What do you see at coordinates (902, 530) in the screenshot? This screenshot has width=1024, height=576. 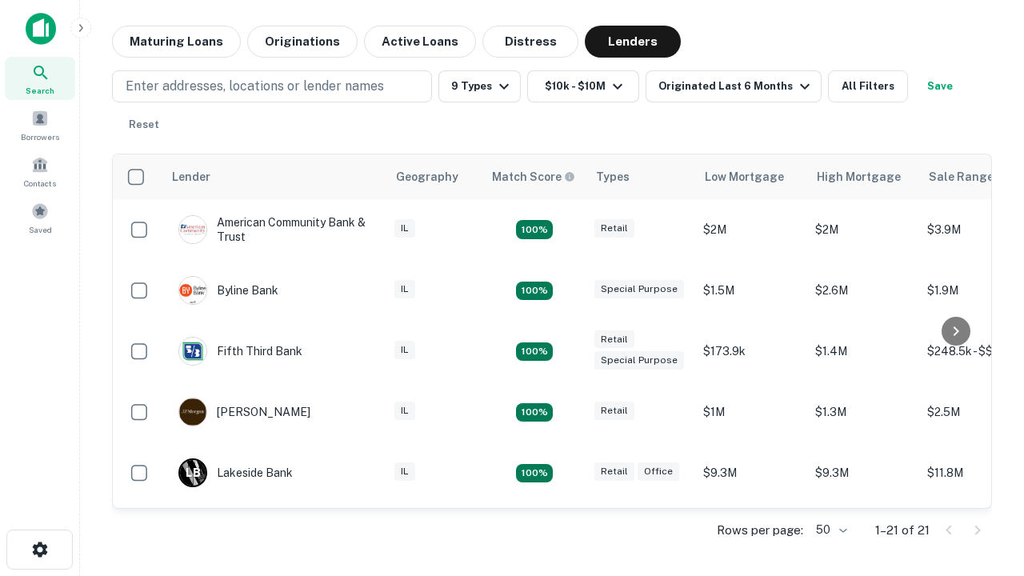 I see `p: 1–21 of 21` at bounding box center [902, 530].